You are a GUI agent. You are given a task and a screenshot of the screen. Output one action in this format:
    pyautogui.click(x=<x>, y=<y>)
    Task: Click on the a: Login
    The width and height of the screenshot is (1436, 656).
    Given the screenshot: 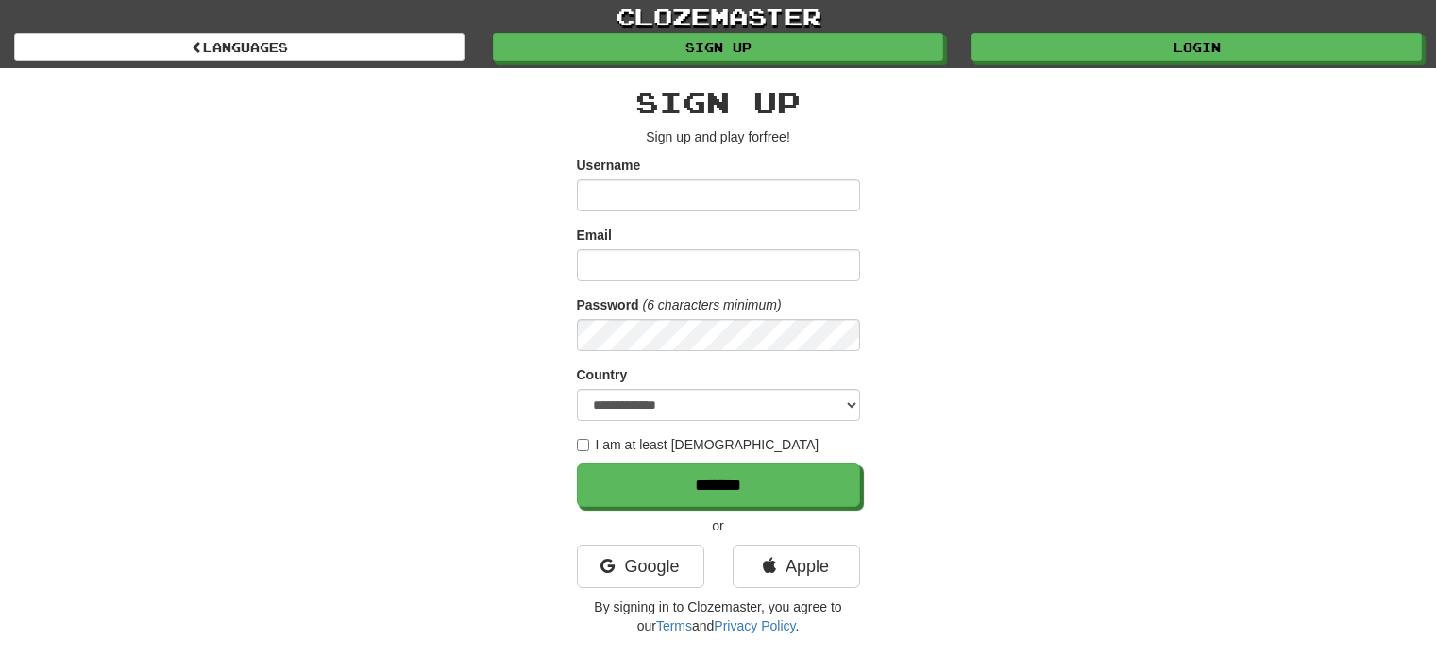 What is the action you would take?
    pyautogui.click(x=1196, y=47)
    